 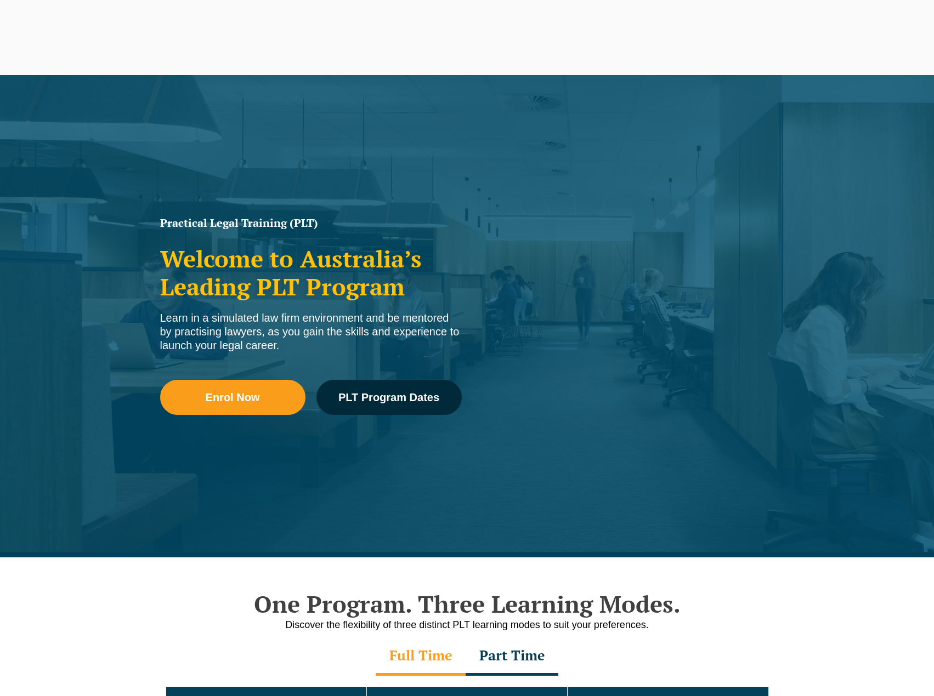 I want to click on span: PLT Program Dates, so click(x=389, y=398).